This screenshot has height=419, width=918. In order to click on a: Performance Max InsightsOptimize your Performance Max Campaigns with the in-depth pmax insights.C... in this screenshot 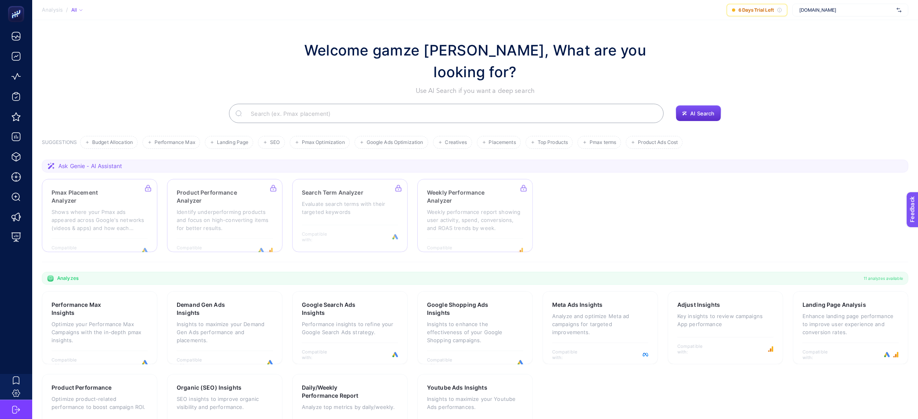, I will do `click(99, 328)`.